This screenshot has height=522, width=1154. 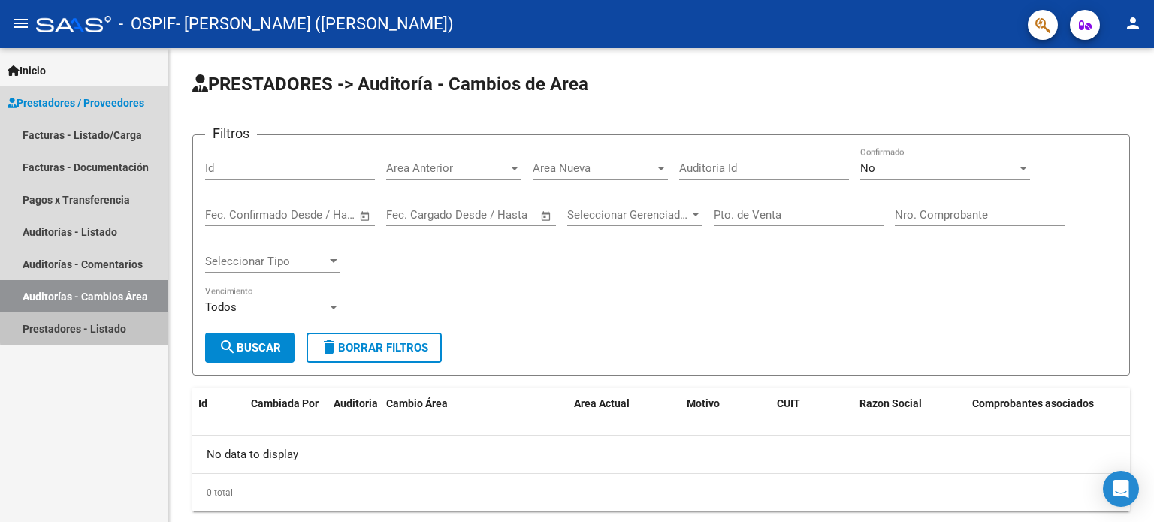 What do you see at coordinates (624, 421) in the screenshot?
I see `datatable-header-cell: Area Actual` at bounding box center [624, 421].